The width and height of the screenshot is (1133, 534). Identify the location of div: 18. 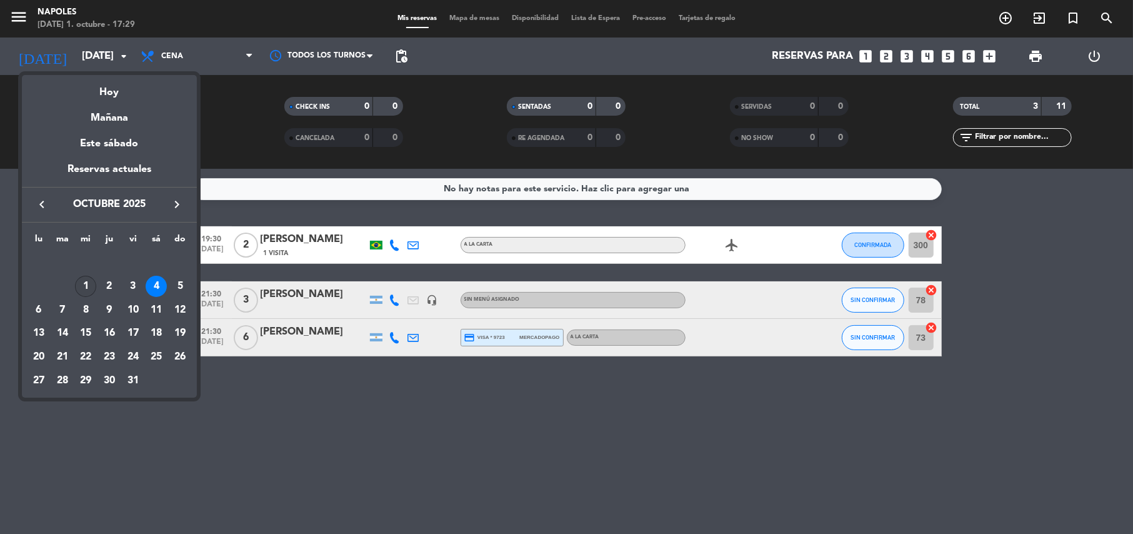
(156, 333).